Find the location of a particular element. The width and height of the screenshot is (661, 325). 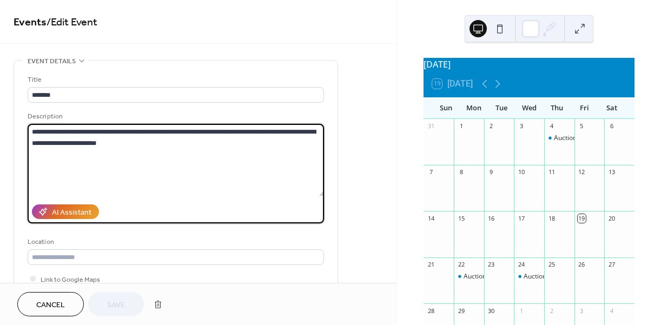

div: 14 is located at coordinates (431, 218).